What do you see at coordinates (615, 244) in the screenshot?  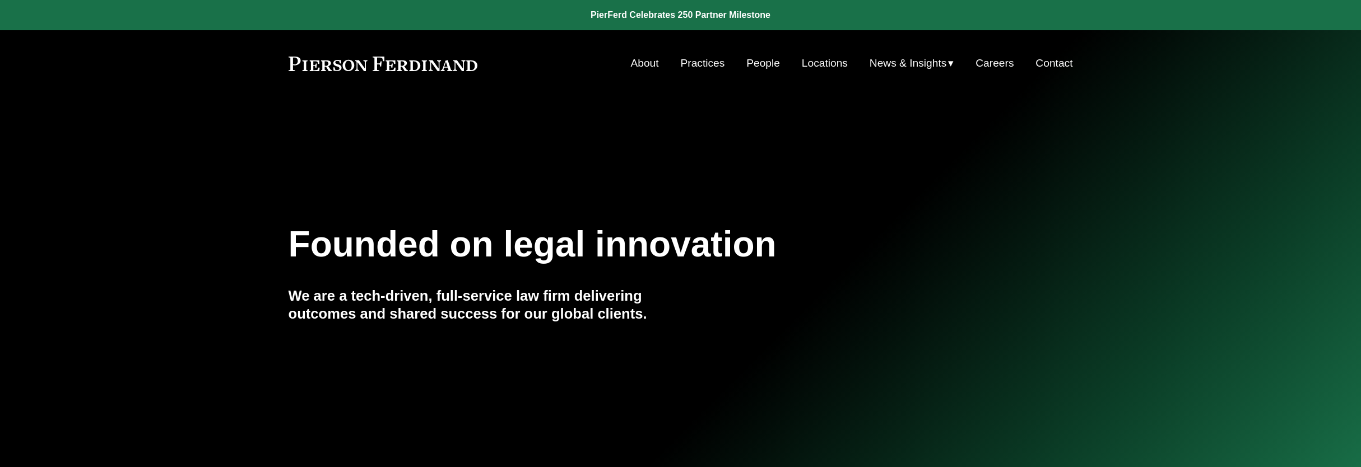 I see `h1: Founded on legal innovation` at bounding box center [615, 244].